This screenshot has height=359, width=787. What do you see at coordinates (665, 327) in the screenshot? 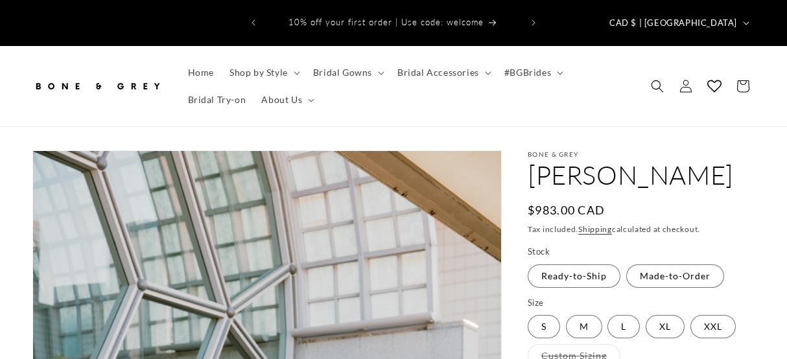
I see `label: XL` at bounding box center [665, 327].